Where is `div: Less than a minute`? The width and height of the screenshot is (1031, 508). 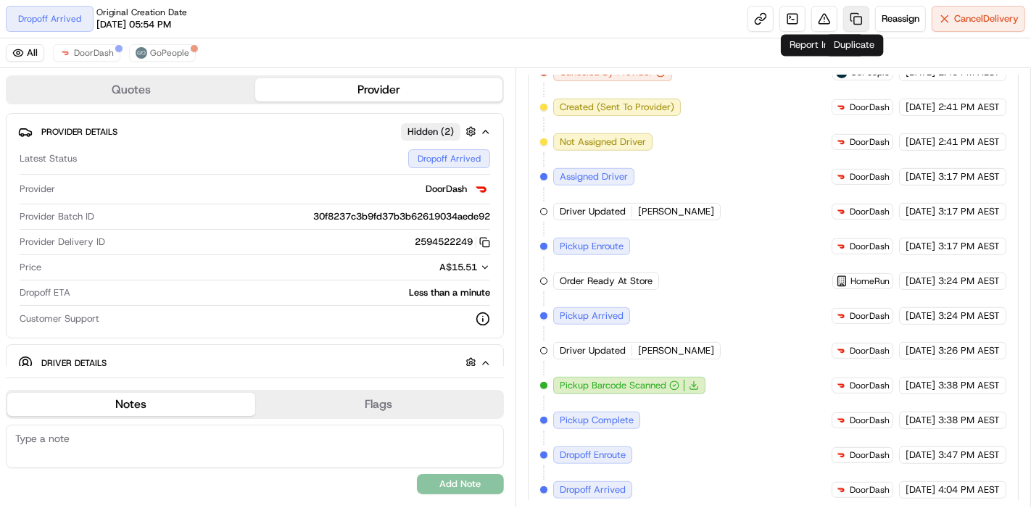
div: Less than a minute is located at coordinates (283, 293).